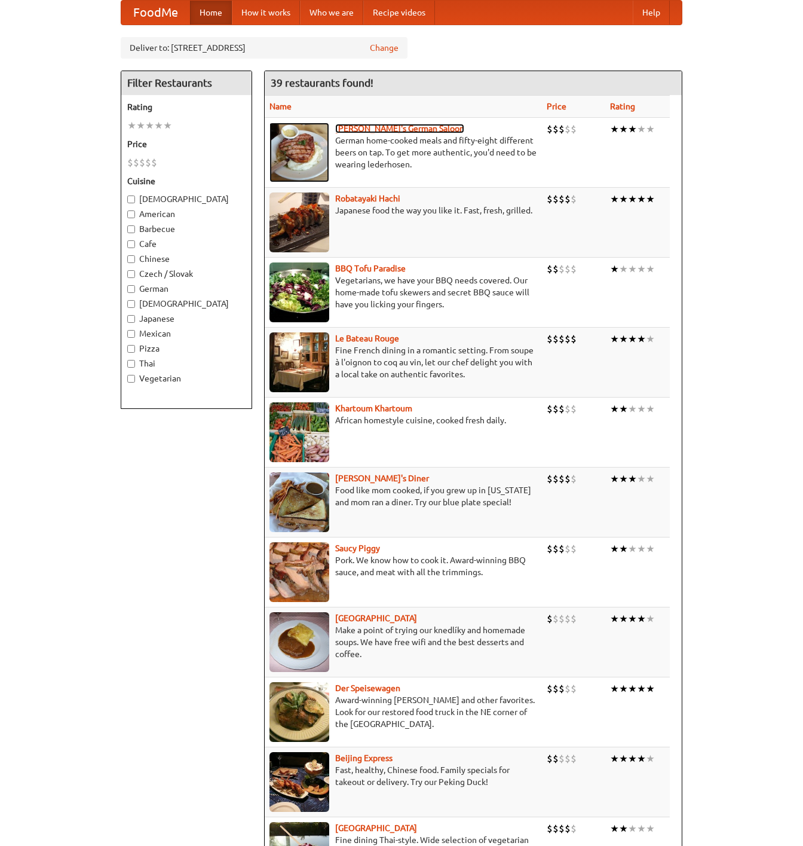 This screenshot has width=803, height=846. What do you see at coordinates (399, 13) in the screenshot?
I see `a: Recipe videos` at bounding box center [399, 13].